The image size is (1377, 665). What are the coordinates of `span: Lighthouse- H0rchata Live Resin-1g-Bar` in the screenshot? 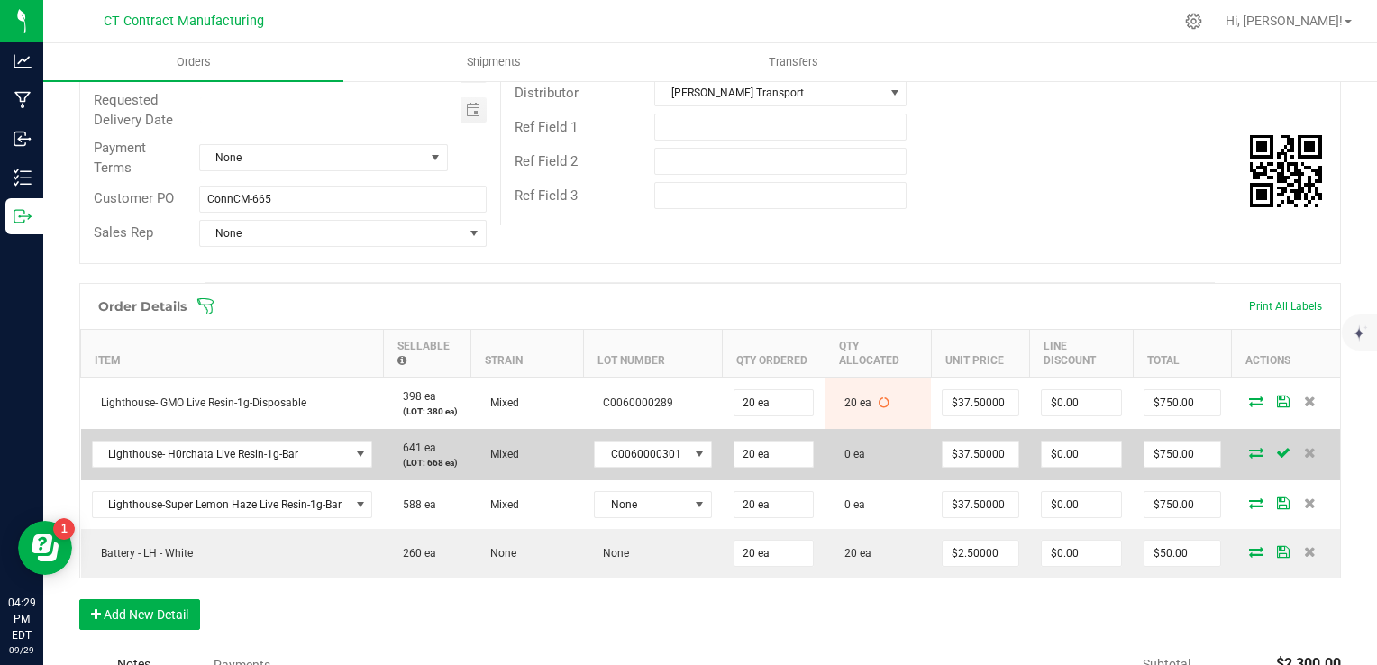 It's located at (221, 454).